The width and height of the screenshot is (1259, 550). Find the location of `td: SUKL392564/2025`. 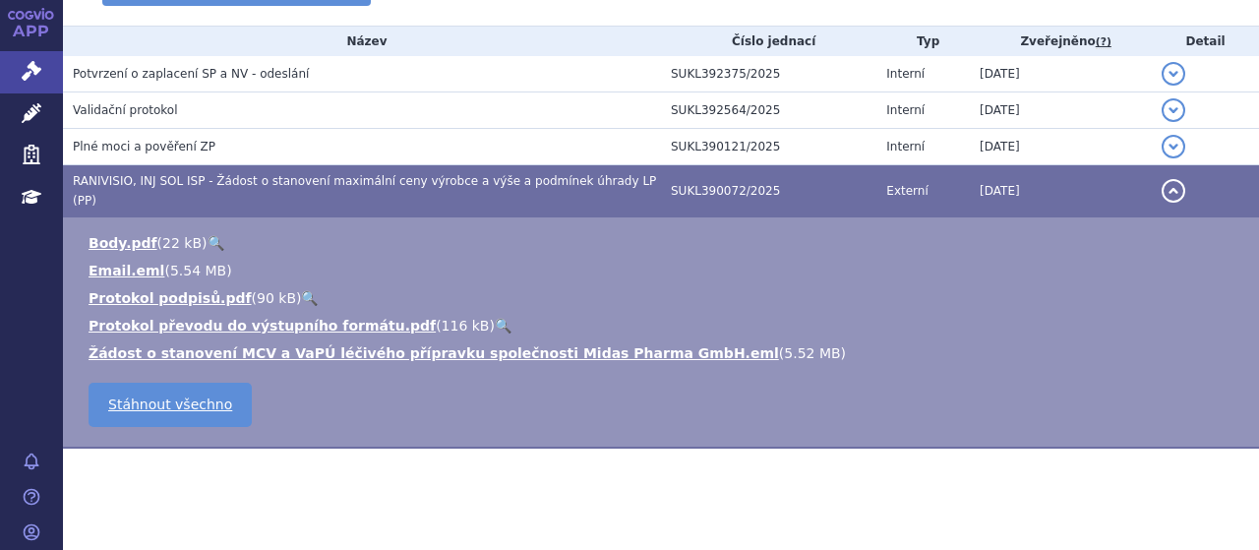

td: SUKL392564/2025 is located at coordinates (768, 110).